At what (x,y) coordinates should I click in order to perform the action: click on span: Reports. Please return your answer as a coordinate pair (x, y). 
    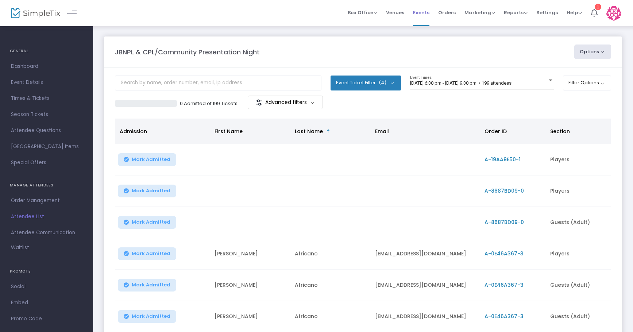
    Looking at the image, I should click on (515, 12).